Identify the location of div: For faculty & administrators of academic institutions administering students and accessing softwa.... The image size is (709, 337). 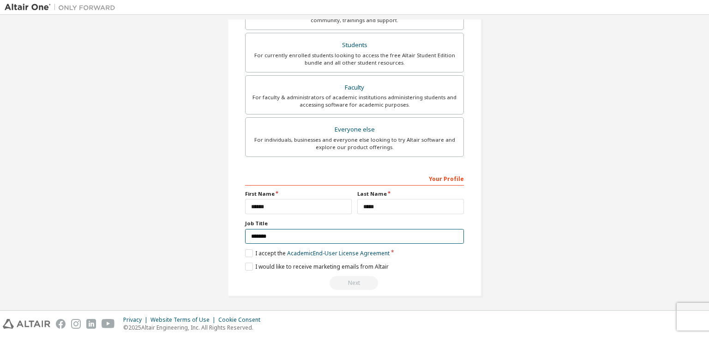
(355, 101).